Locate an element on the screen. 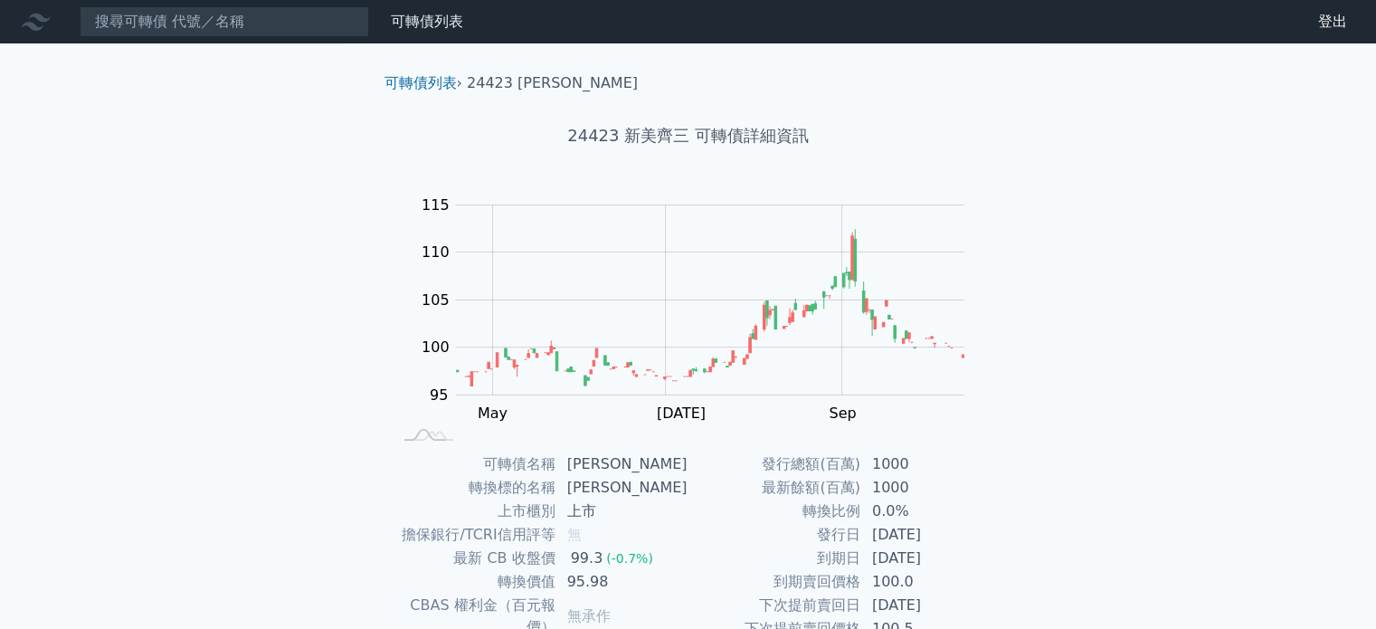 Image resolution: width=1376 pixels, height=629 pixels. td: 上市櫃別 is located at coordinates (474, 511).